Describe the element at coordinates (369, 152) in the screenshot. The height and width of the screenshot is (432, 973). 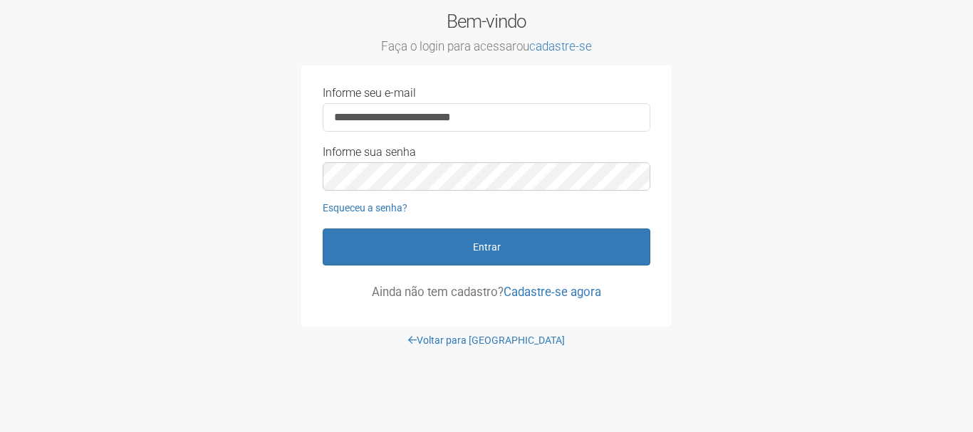
I see `label: Informe sua senha` at that location.